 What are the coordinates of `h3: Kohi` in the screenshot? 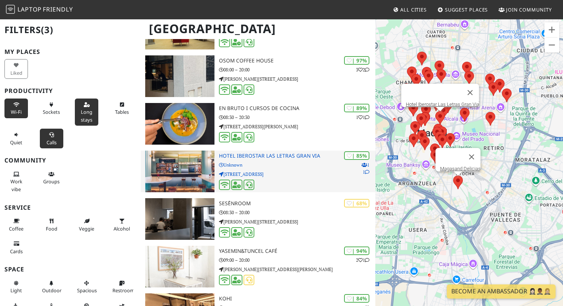 It's located at (297, 299).